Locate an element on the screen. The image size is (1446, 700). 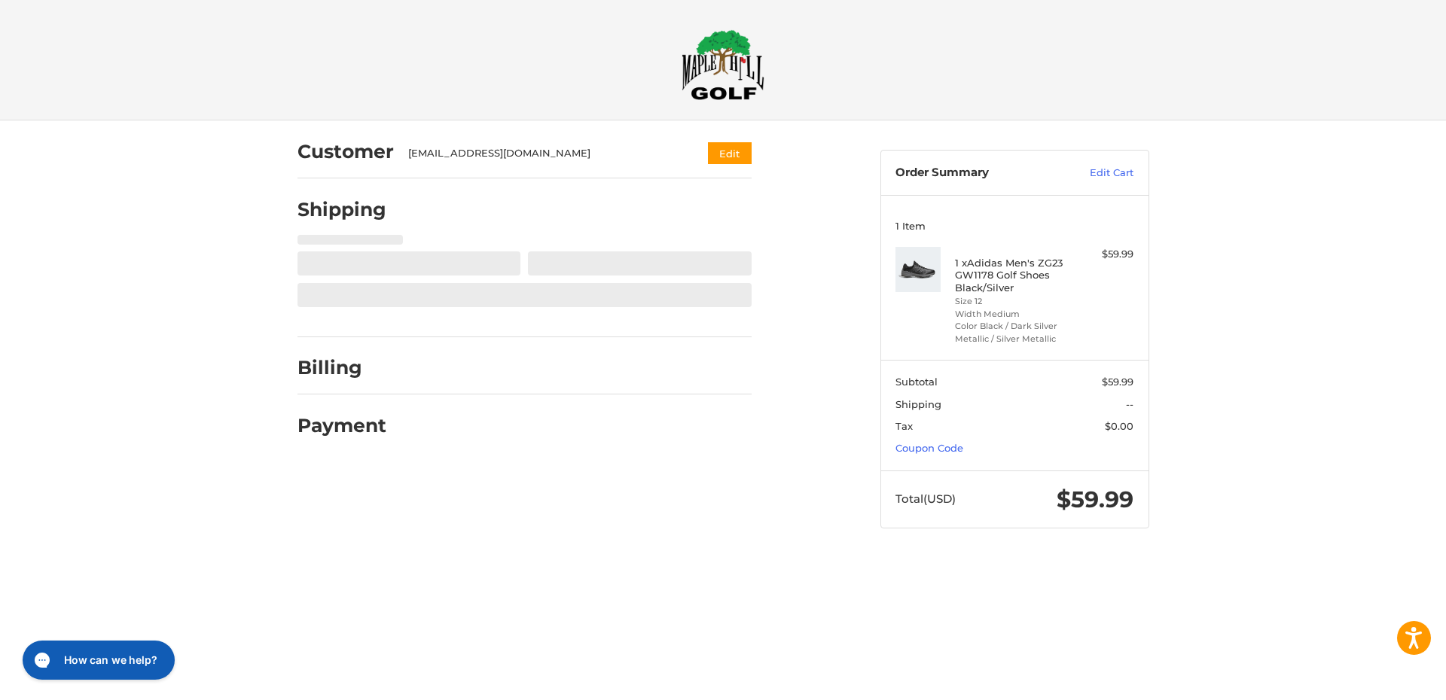
h4: 1 x Adidas Men's ZG23 GW1178 Golf Shoes Black/Silver is located at coordinates (1012, 275).